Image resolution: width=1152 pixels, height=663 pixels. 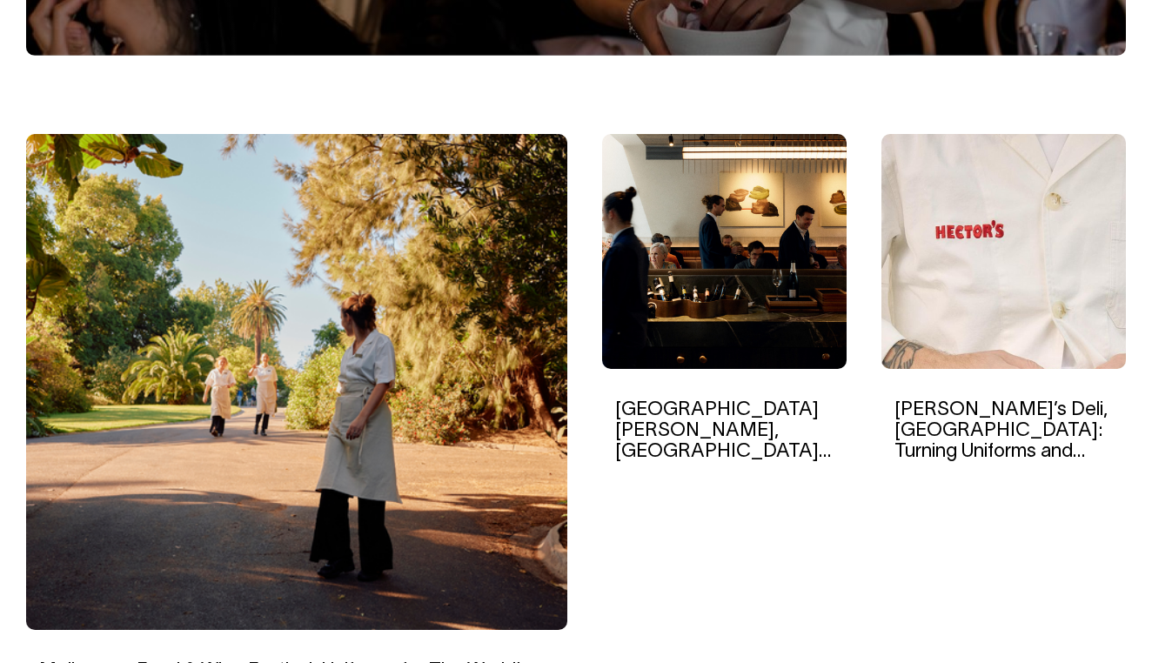 What do you see at coordinates (1003, 251) in the screenshot?
I see `a: Hector’s Deli, Melbourne: Turning Uniforms and Merchandise Into Brand Assets` at bounding box center [1003, 251].